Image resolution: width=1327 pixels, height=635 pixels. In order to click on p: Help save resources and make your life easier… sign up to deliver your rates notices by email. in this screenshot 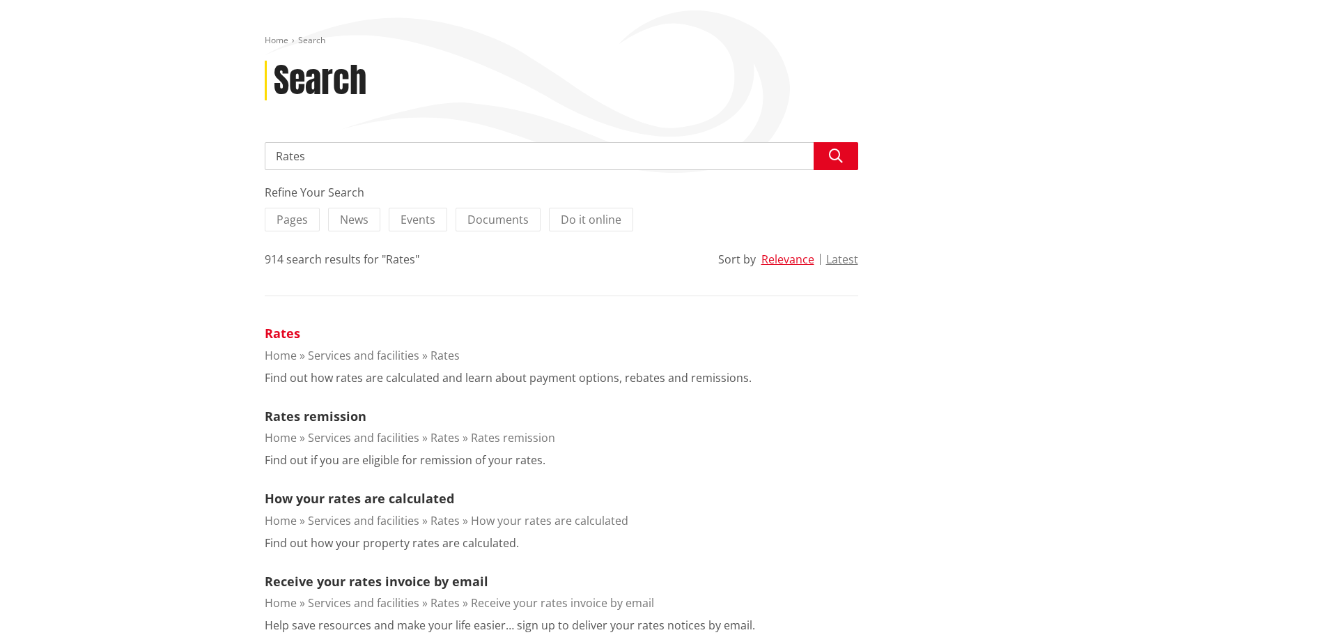, I will do `click(510, 625)`.